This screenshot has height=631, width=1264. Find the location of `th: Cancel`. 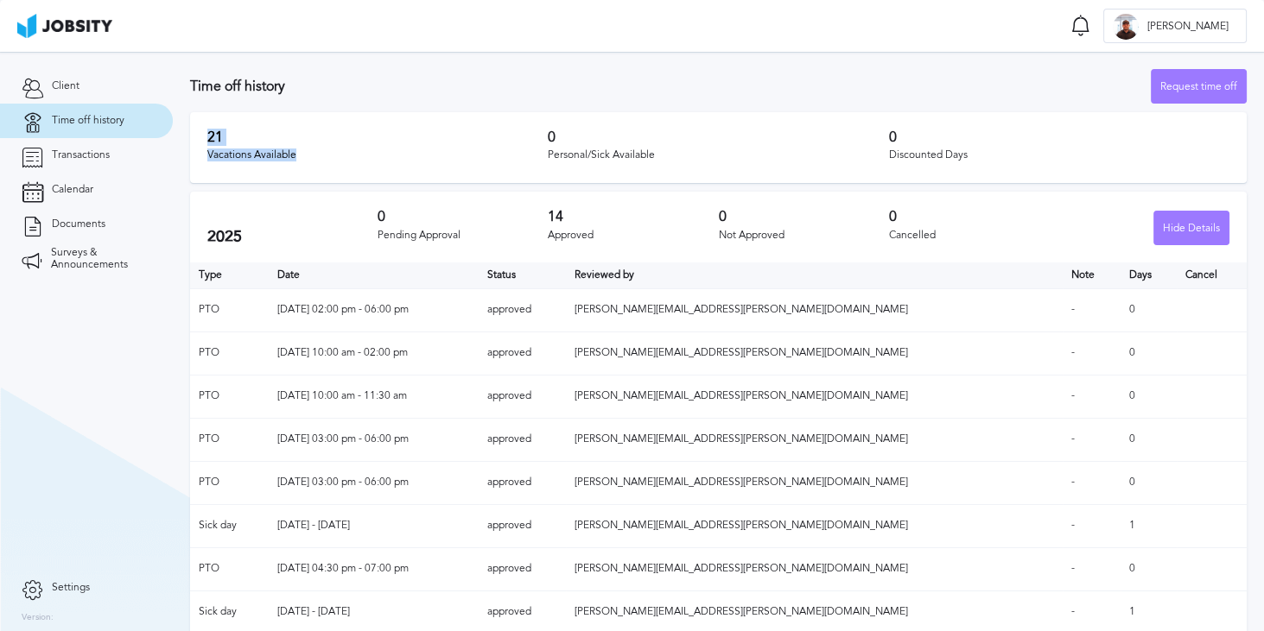

th: Cancel is located at coordinates (1211, 276).